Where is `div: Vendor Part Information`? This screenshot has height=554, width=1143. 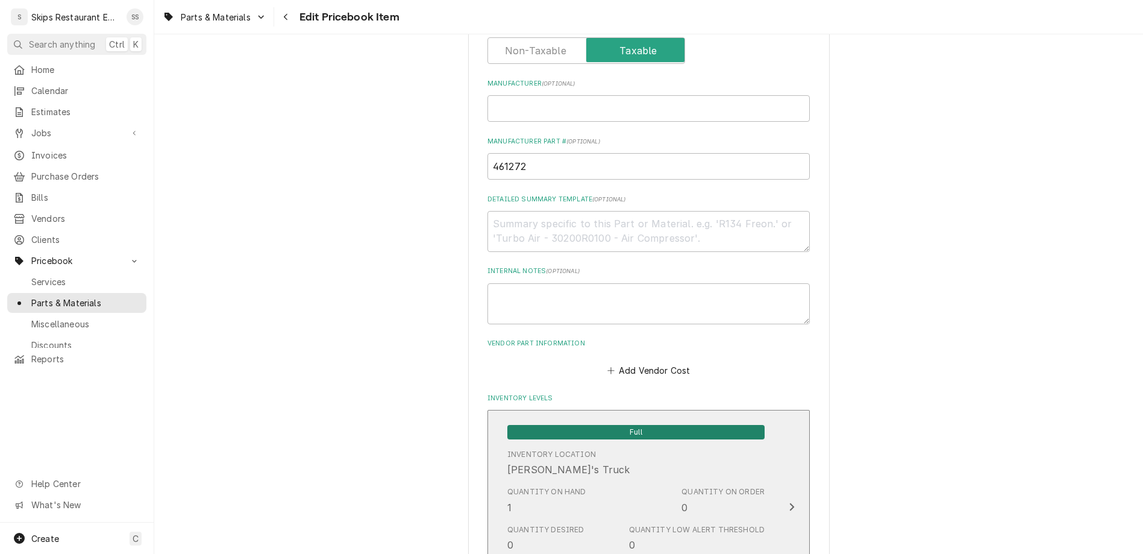
div: Vendor Part Information is located at coordinates (648, 358).